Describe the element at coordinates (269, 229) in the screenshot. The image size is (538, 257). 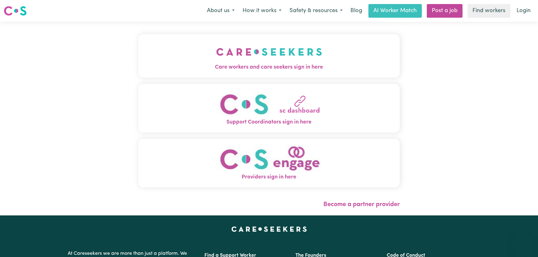
I see `a: Careseekers home page` at that location.